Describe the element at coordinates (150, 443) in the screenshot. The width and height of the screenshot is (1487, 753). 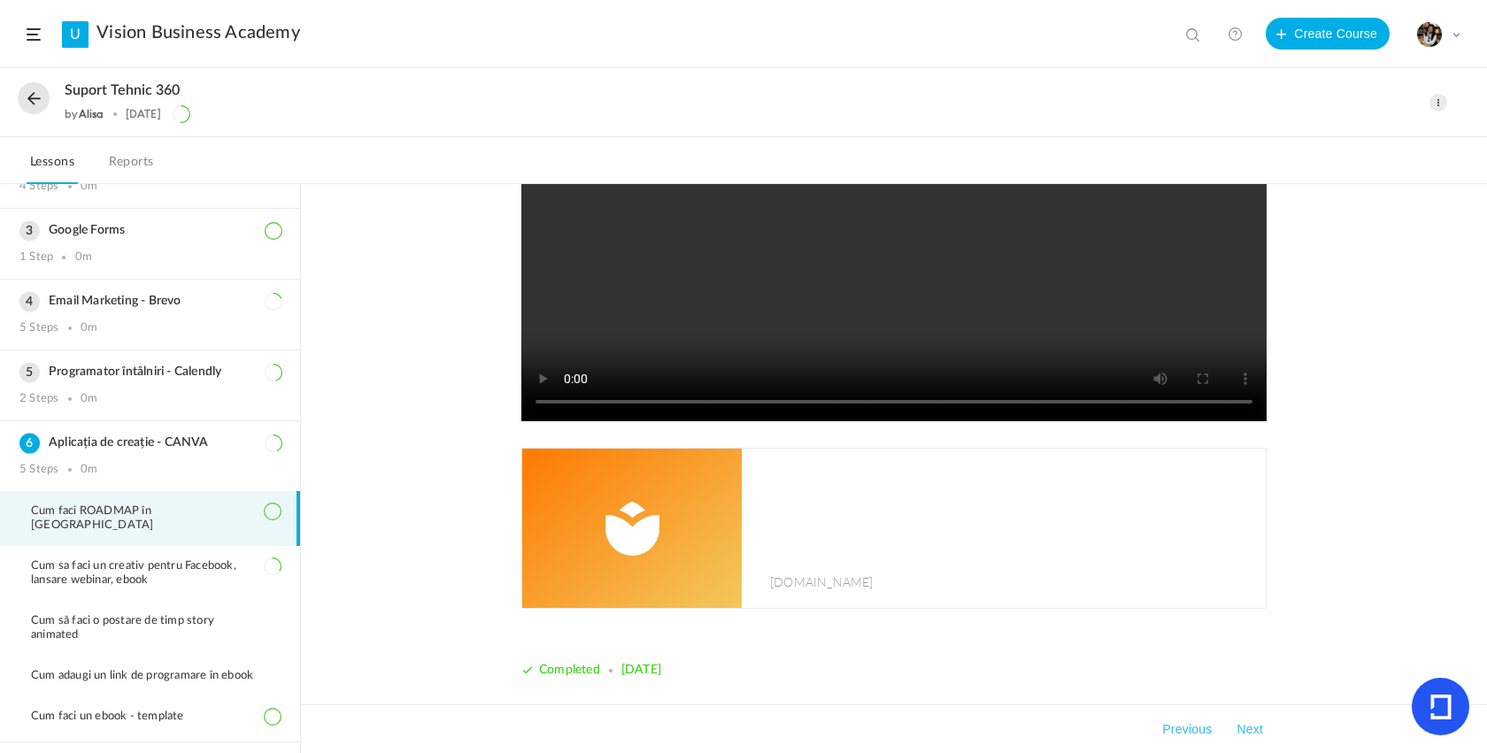
I see `h3: Aplicația de creație - CANVA` at that location.